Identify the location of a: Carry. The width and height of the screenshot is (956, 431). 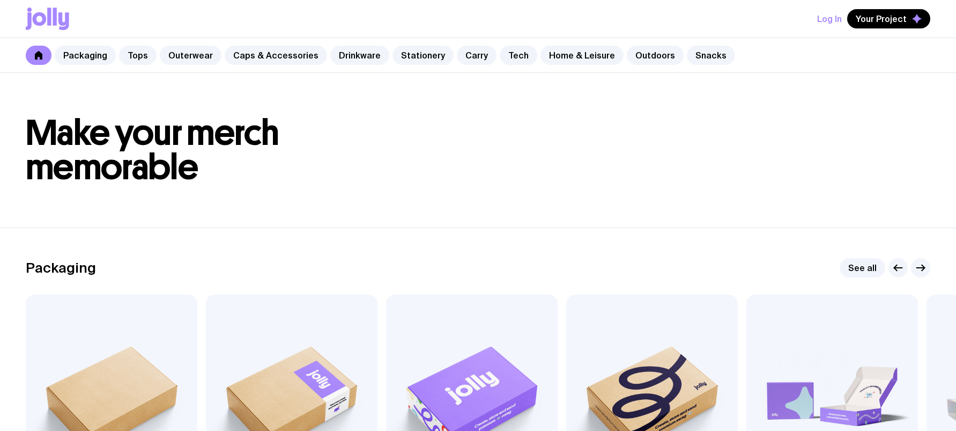
(477, 55).